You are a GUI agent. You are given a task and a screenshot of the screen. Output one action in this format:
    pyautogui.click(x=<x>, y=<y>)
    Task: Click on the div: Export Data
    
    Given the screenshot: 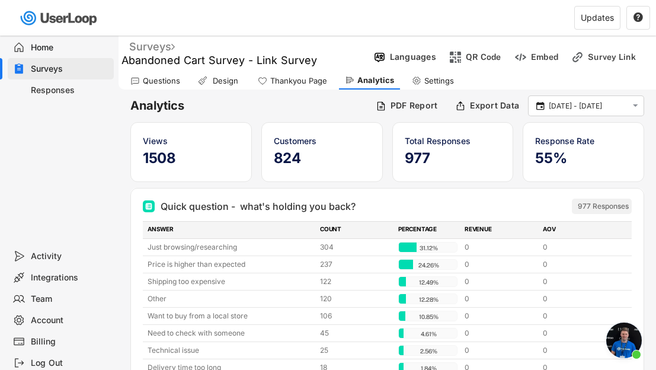 What is the action you would take?
    pyautogui.click(x=494, y=105)
    